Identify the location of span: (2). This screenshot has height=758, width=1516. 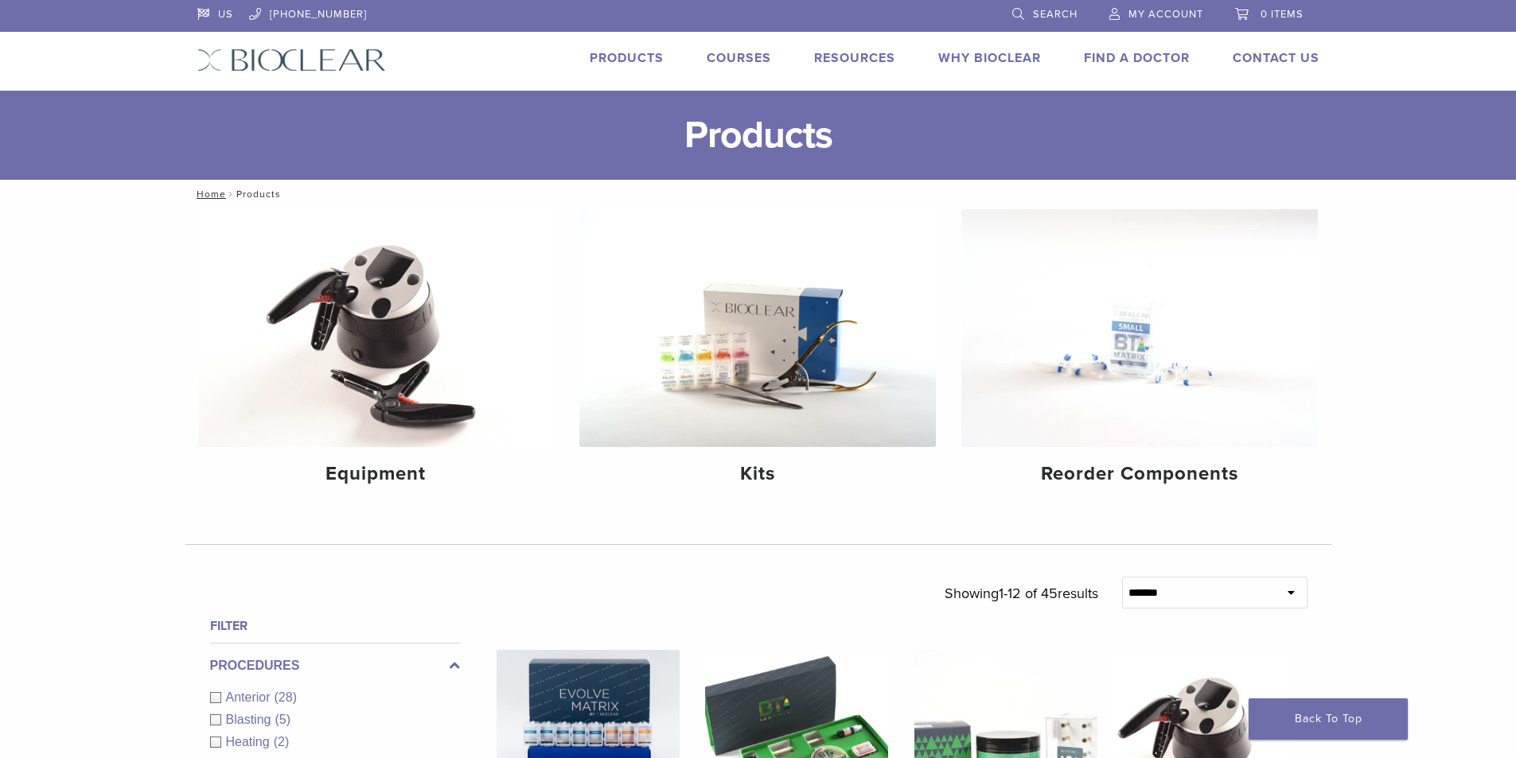
(282, 742).